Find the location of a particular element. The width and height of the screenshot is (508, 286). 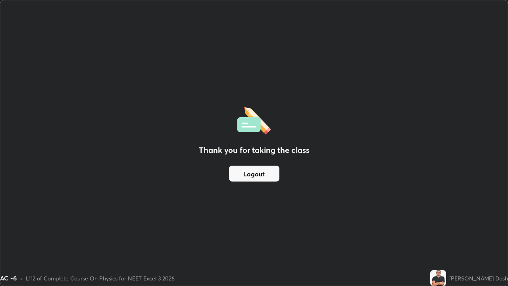

div: L112 of Complete Course On Physics for NEET Excel 3 2026 is located at coordinates (100, 278).